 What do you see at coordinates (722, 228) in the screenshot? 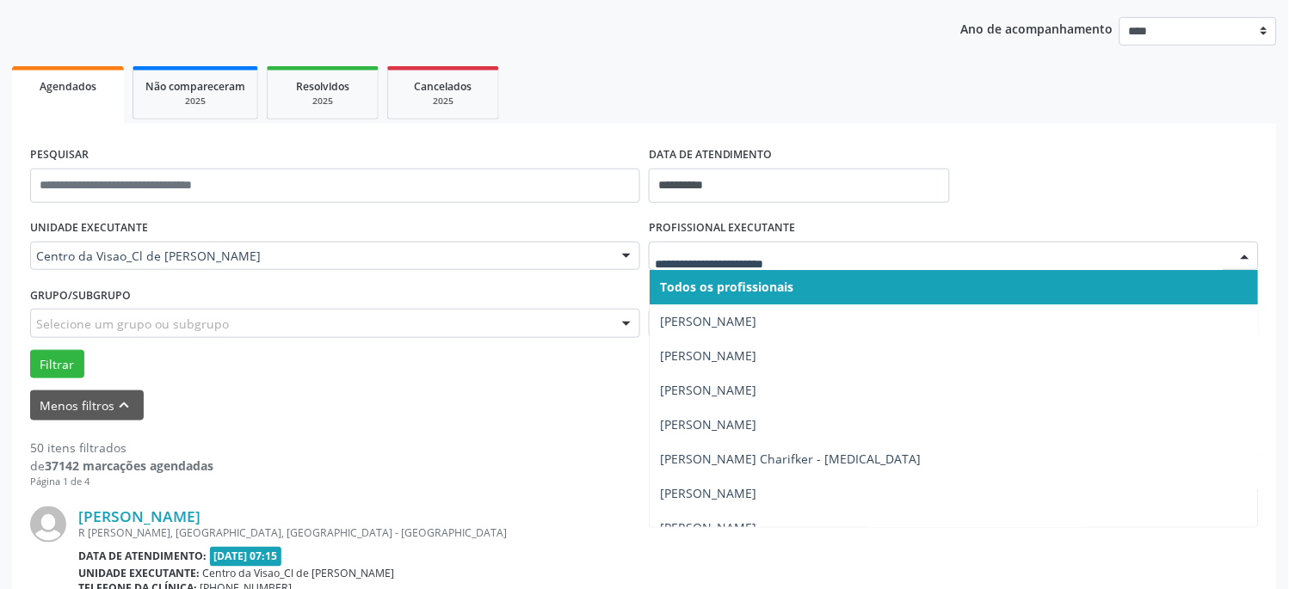
I see `label: PROFISSIONAL EXECUTANTE` at bounding box center [722, 228].